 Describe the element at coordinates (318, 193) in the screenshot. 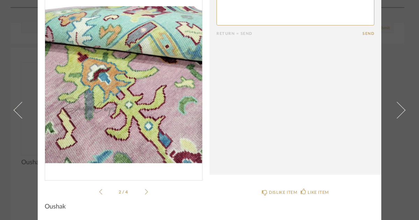

I see `div: LIKE ITEM` at that location.